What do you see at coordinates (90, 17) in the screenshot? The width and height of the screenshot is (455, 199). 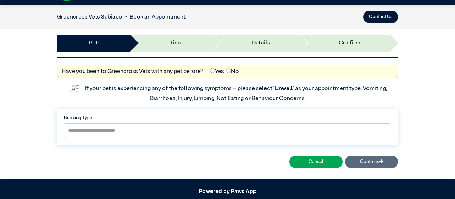 I see `a: Greencross Vets Subiaco` at bounding box center [90, 17].